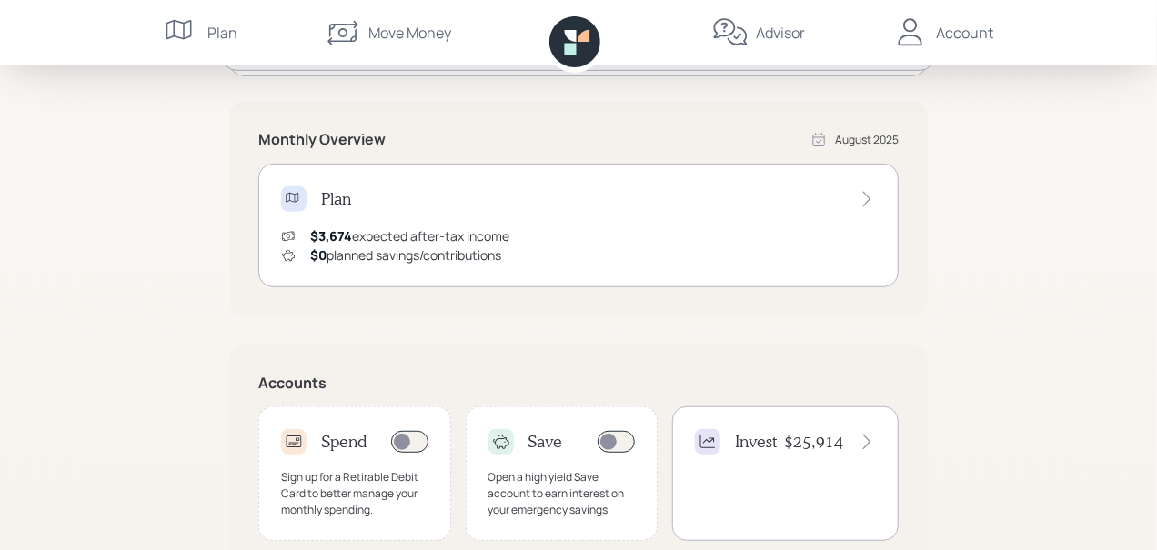 The height and width of the screenshot is (550, 1157). What do you see at coordinates (406, 255) in the screenshot?
I see `div: planned savings/contributions` at bounding box center [406, 255].